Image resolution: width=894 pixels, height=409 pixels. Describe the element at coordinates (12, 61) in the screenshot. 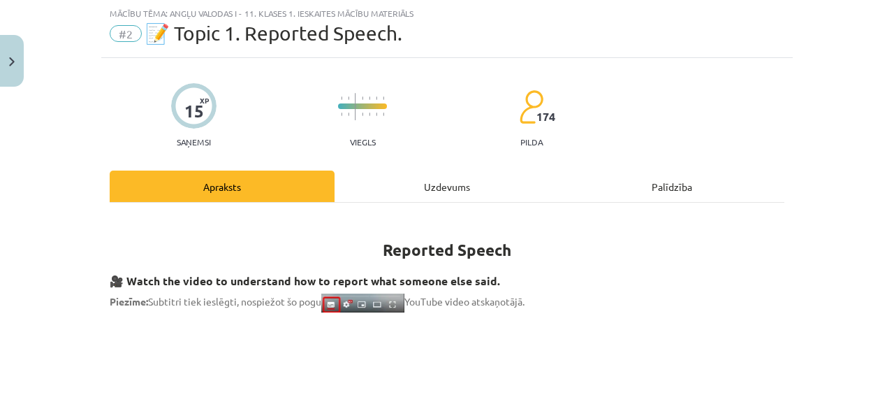

I see `img: icon-close-lesson-0947bae3869378f0d4975bcd49f059093ad1ed9edebbc8119c70593378902aed.svg` at that location.